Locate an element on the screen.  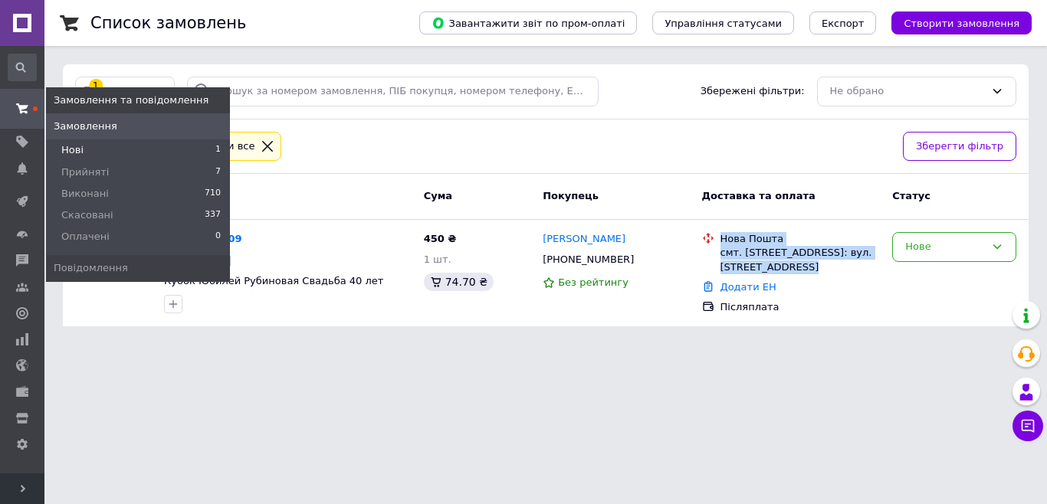
span: 0 is located at coordinates (218, 237).